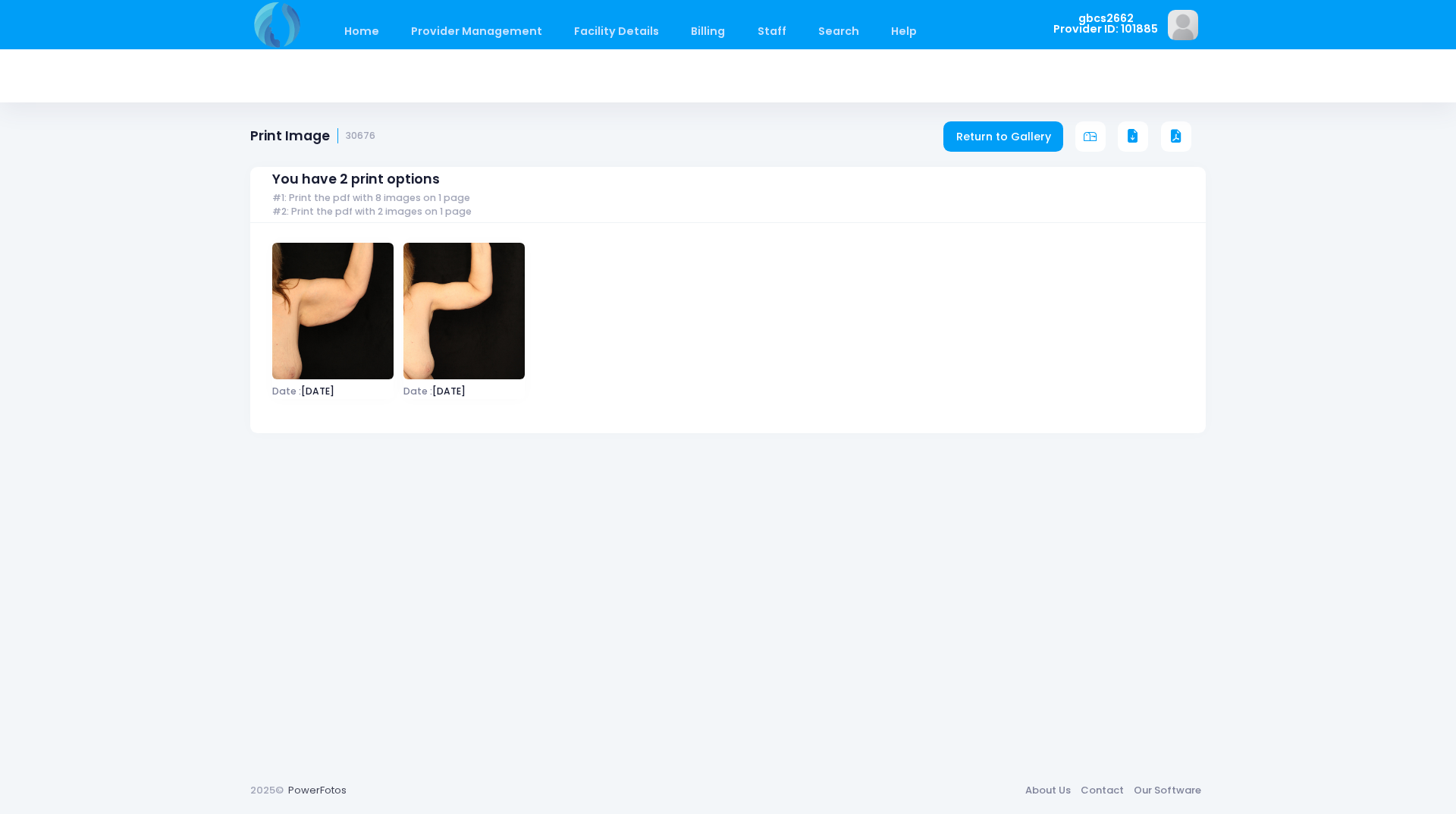  What do you see at coordinates (1167, 790) in the screenshot?
I see `a: Our Software` at bounding box center [1167, 790].